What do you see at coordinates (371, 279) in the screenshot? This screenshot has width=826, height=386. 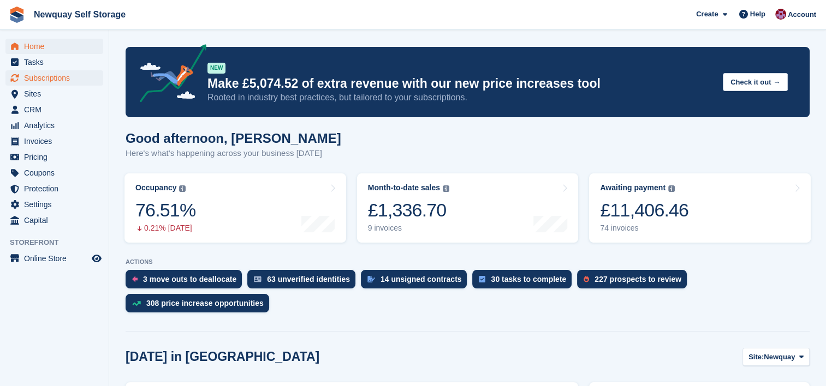 I see `img: contract_signature_icon-13c848040528278c33f63329250d36e43548de30e8caae1d1a13099fd9432cc5.svg` at bounding box center [371, 279].